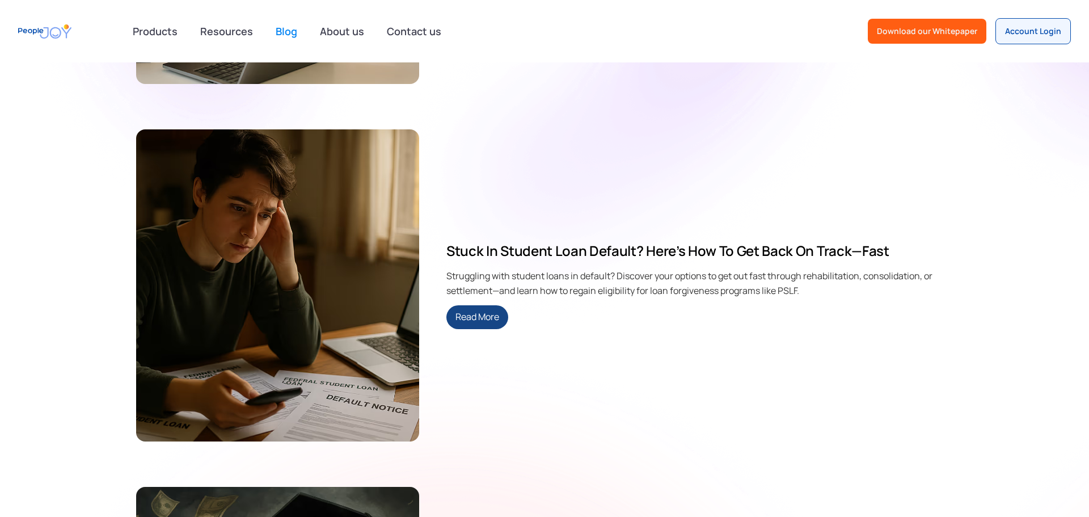 This screenshot has height=517, width=1089. What do you see at coordinates (342, 31) in the screenshot?
I see `a: About us` at bounding box center [342, 31].